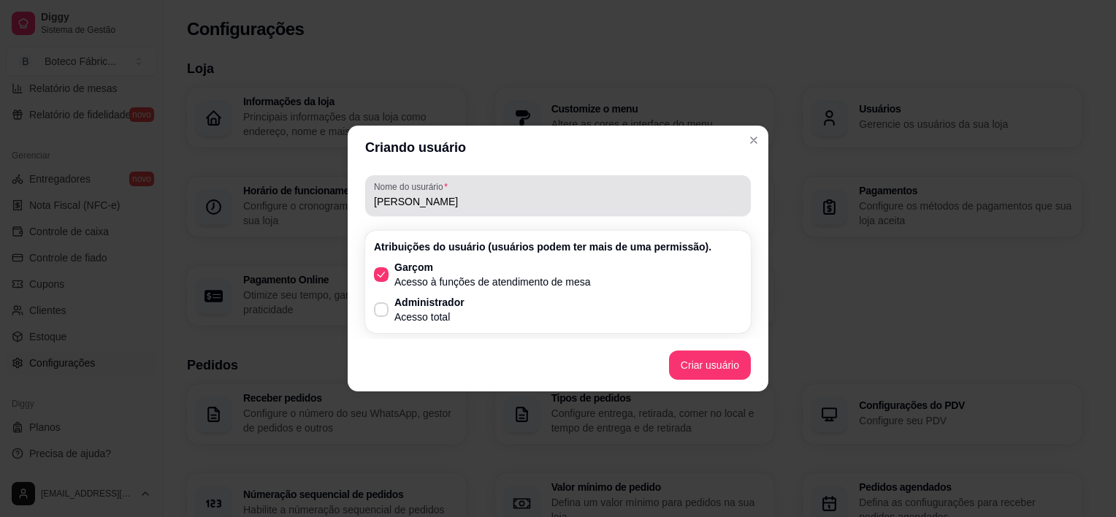 Image resolution: width=1116 pixels, height=517 pixels. I want to click on input: Nome do usurário, so click(558, 202).